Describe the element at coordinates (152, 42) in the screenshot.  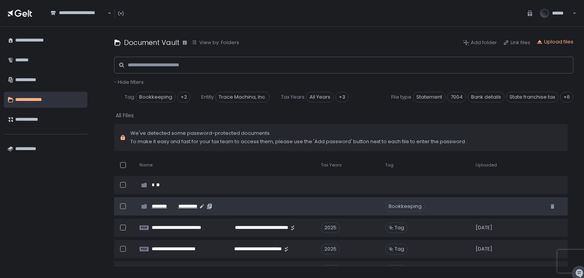
I see `h1: Document Vault` at that location.